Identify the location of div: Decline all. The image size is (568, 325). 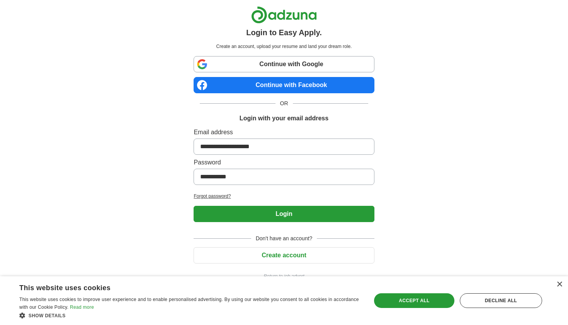
(501, 300).